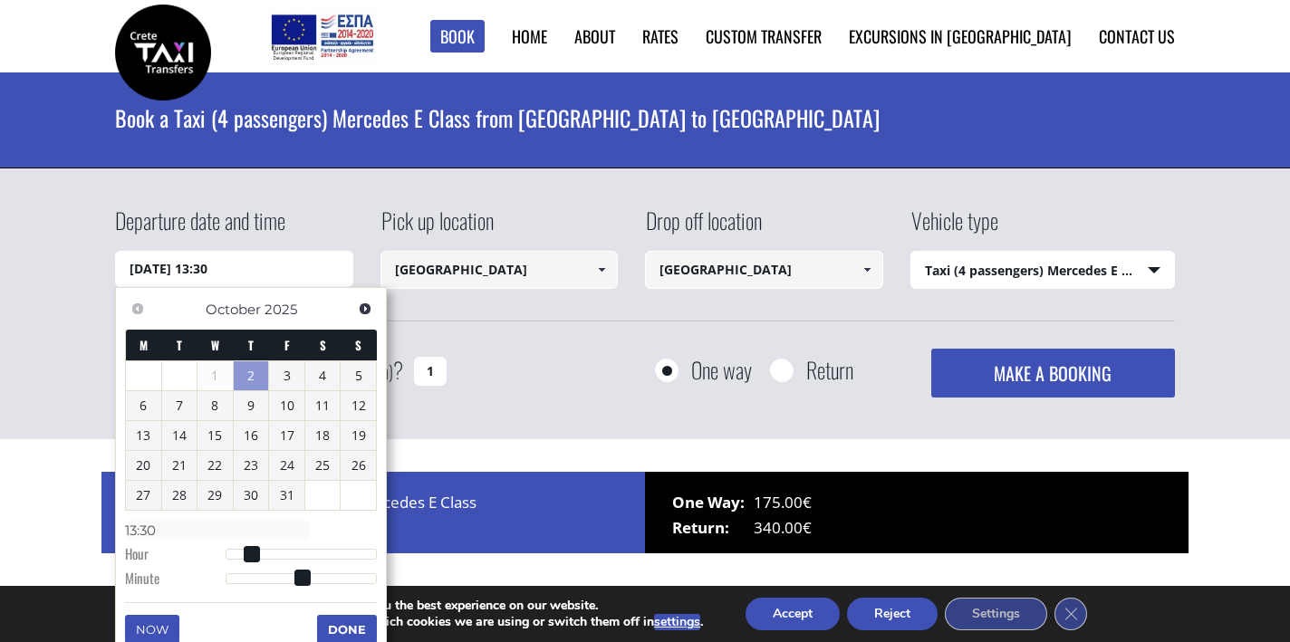 This screenshot has width=1290, height=642. What do you see at coordinates (322, 36) in the screenshot?
I see `img: e-bannersEUERDF180X90.jpg` at bounding box center [322, 36].